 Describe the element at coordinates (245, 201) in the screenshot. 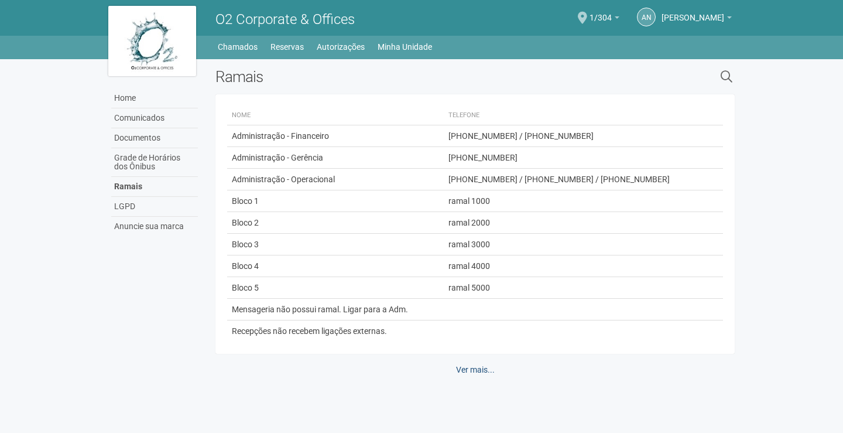

I see `span: Bloco 1` at that location.